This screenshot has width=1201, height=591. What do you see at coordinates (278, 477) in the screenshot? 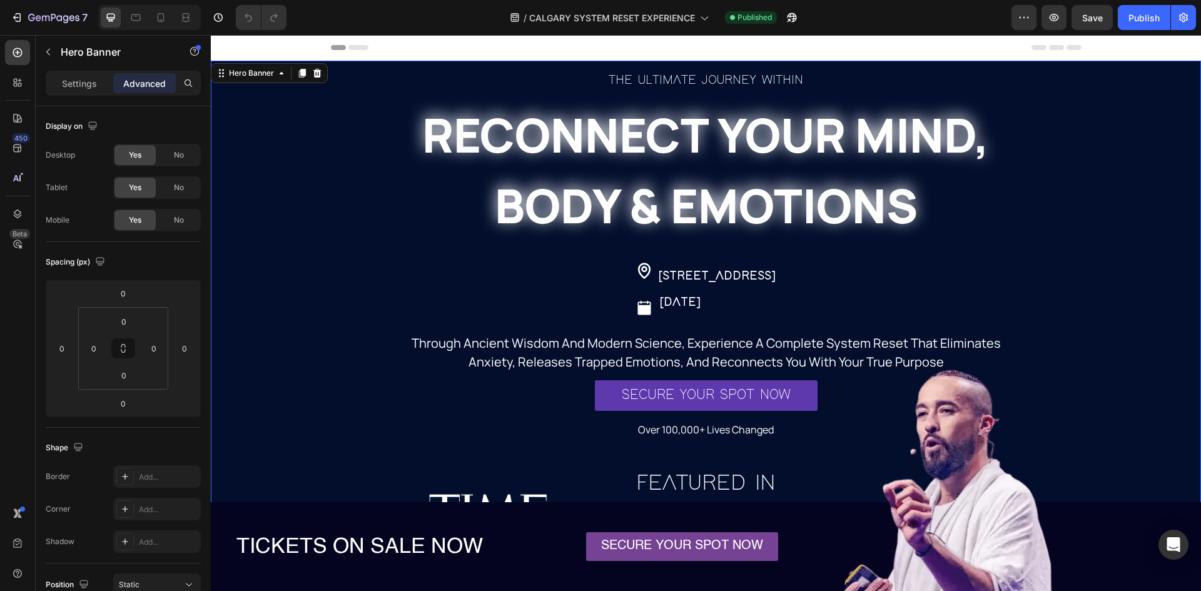
I see `img: Alt image` at bounding box center [278, 477].